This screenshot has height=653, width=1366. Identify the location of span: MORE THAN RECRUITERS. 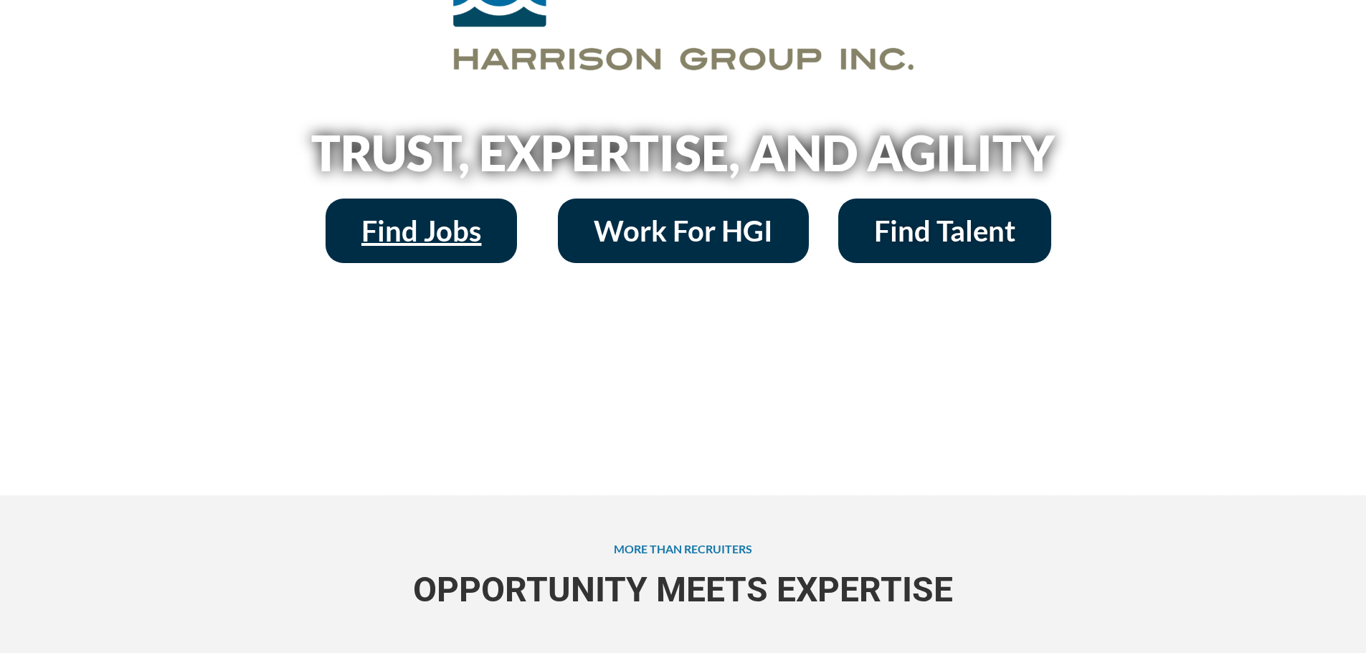
(683, 549).